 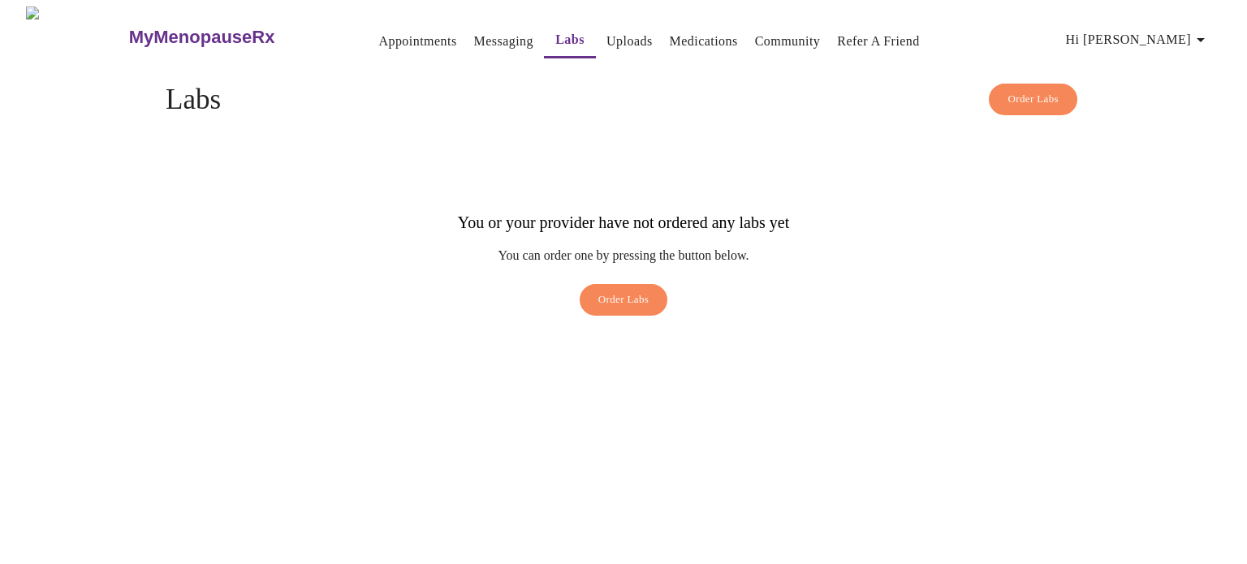 I want to click on h3: You or your provider have not ordered any labs yet, so click(x=623, y=222).